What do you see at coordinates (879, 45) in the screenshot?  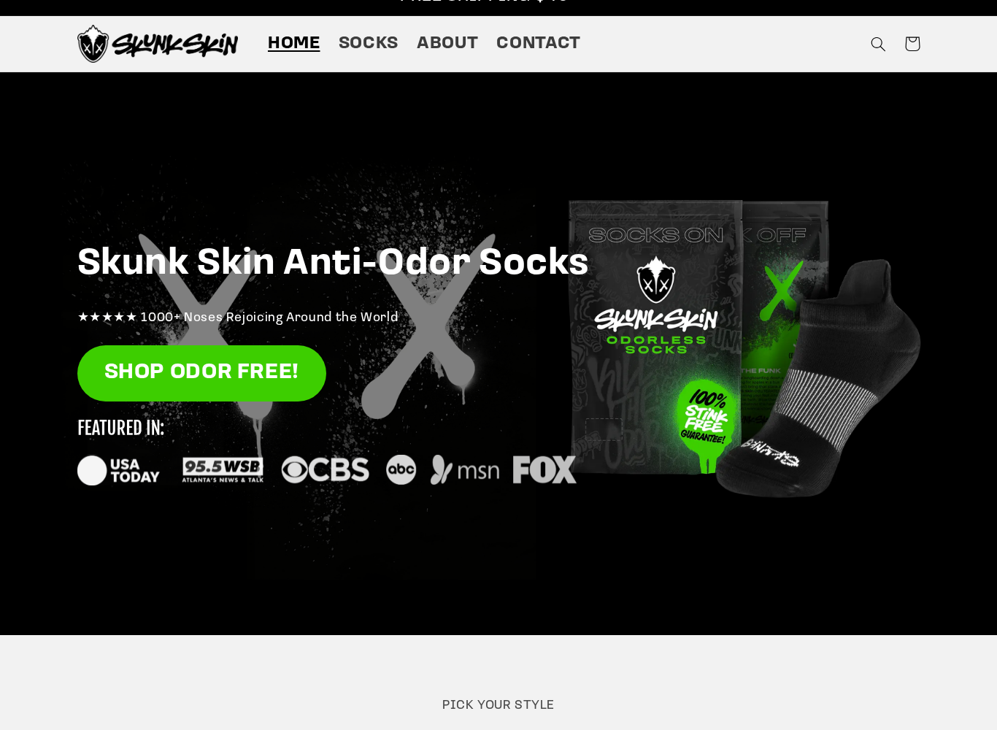 I see `summary: Search` at bounding box center [879, 45].